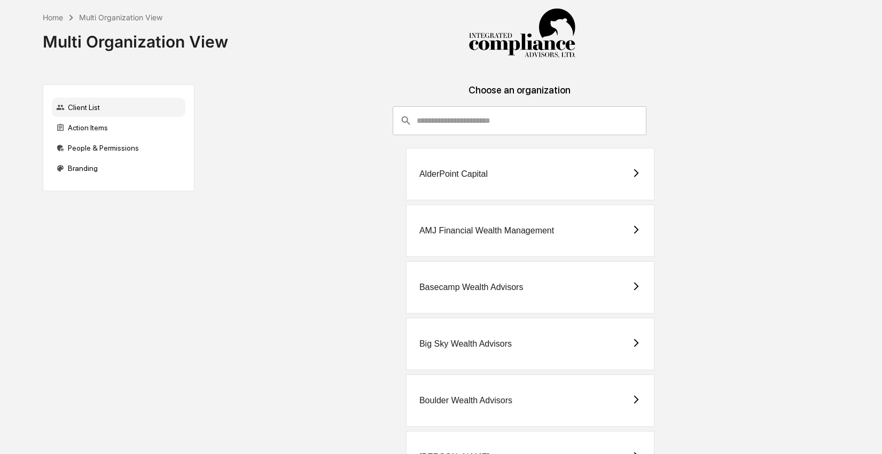 This screenshot has width=882, height=454. I want to click on div: Basecamp Wealth Advisors, so click(471, 287).